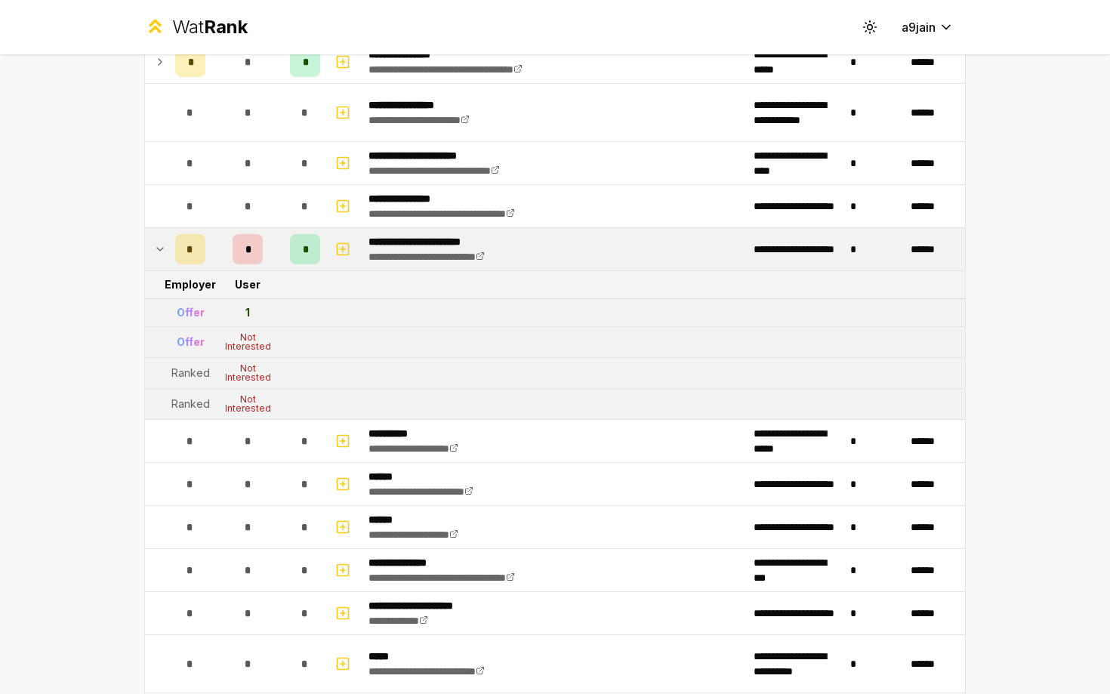 Image resolution: width=1110 pixels, height=694 pixels. Describe the element at coordinates (248, 313) in the screenshot. I see `div: 1` at that location.